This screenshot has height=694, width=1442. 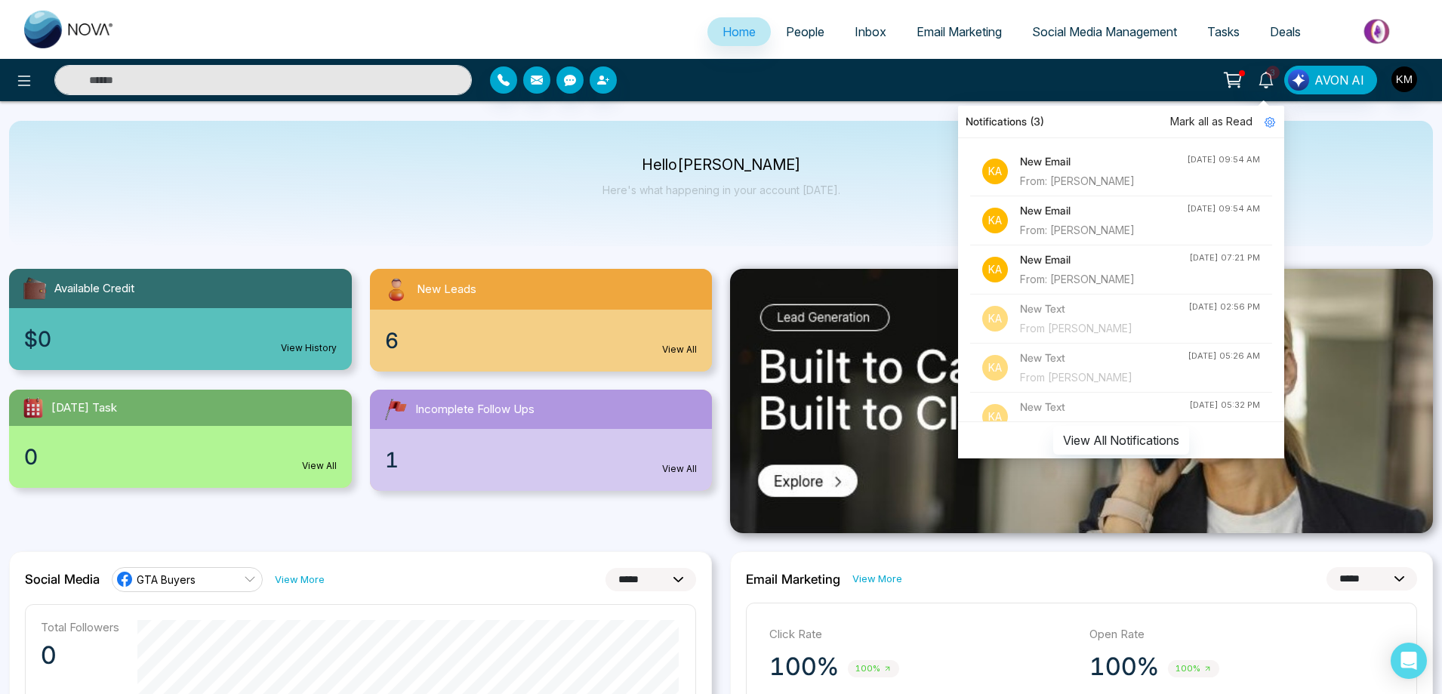 I want to click on div: Open Intercom Messenger, so click(x=1409, y=661).